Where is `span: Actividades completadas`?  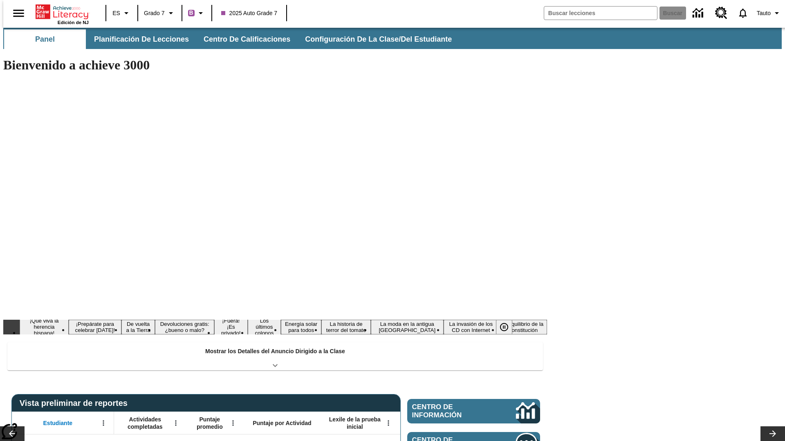 span: Actividades completadas is located at coordinates (145, 423).